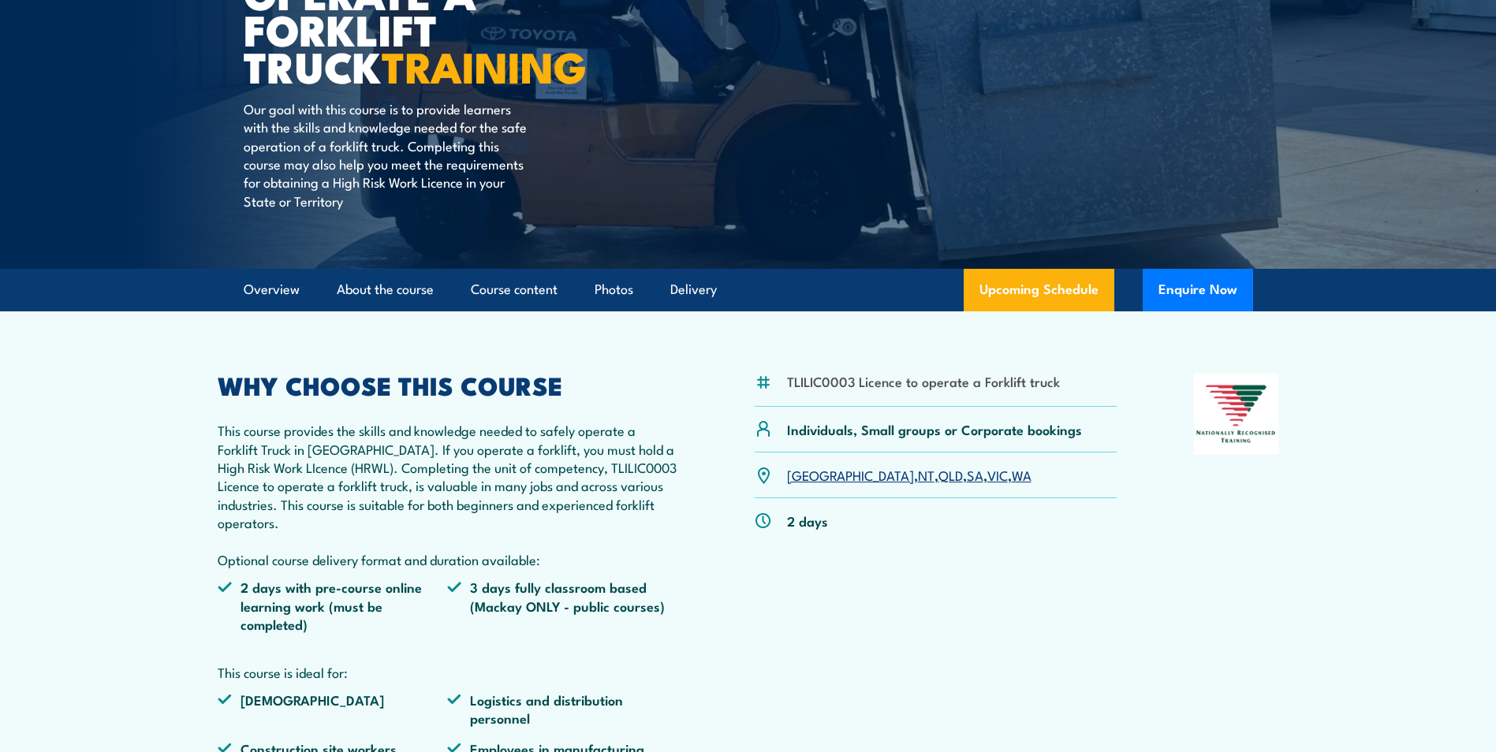 The height and width of the screenshot is (752, 1496). Describe the element at coordinates (1198, 290) in the screenshot. I see `button: Enquire Now` at that location.